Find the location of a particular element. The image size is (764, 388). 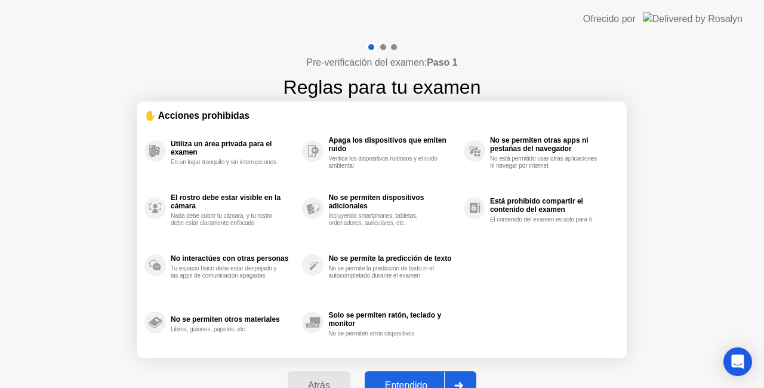

div: Solo se permiten ratón, teclado y monitor is located at coordinates (393, 319).